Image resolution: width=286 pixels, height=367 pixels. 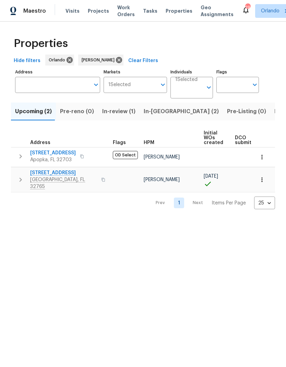 I want to click on span: Pre-reno (0), so click(x=77, y=111).